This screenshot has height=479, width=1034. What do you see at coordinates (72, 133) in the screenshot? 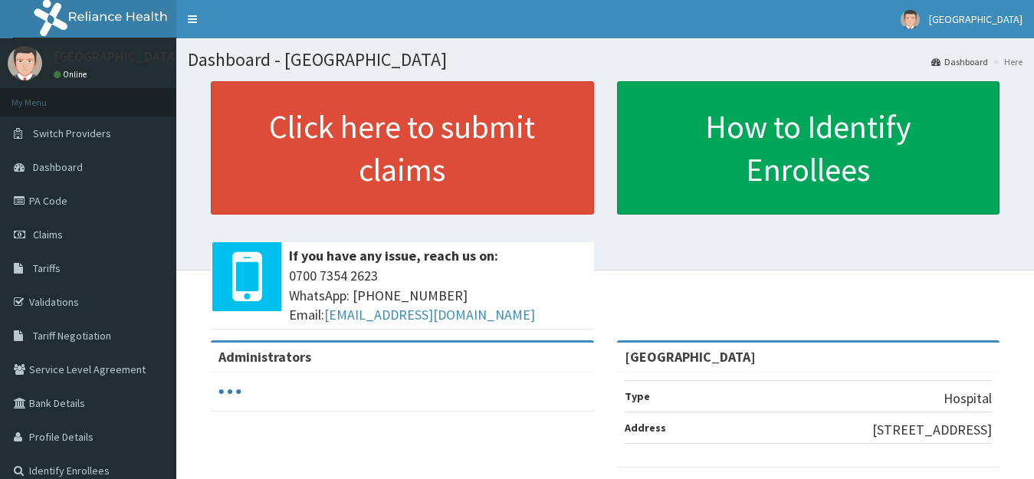
I see `span: Switch Providers` at bounding box center [72, 133].